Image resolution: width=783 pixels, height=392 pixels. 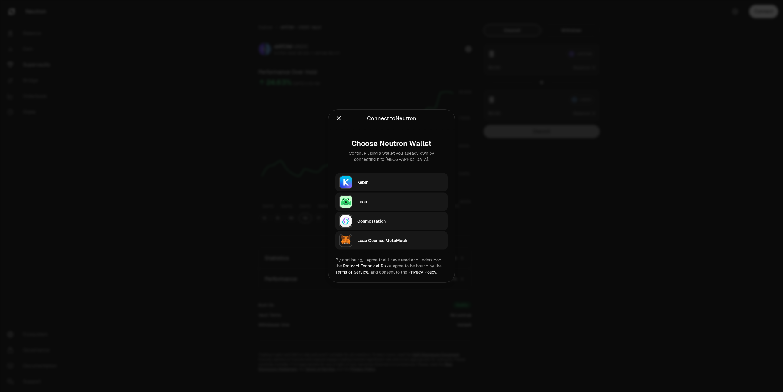 I want to click on a: Terms of Service,, so click(x=353, y=272).